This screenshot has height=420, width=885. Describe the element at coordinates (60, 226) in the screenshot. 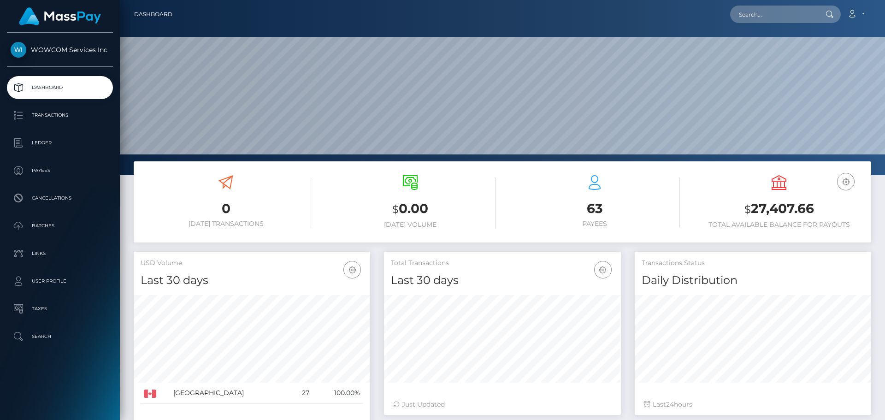

I see `a: Batches` at that location.